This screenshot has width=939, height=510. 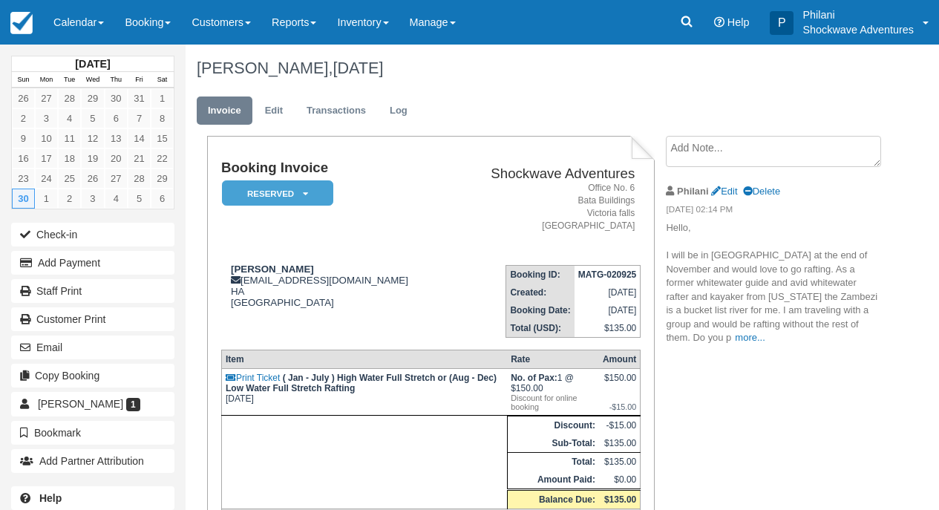 I want to click on a: 10, so click(x=46, y=138).